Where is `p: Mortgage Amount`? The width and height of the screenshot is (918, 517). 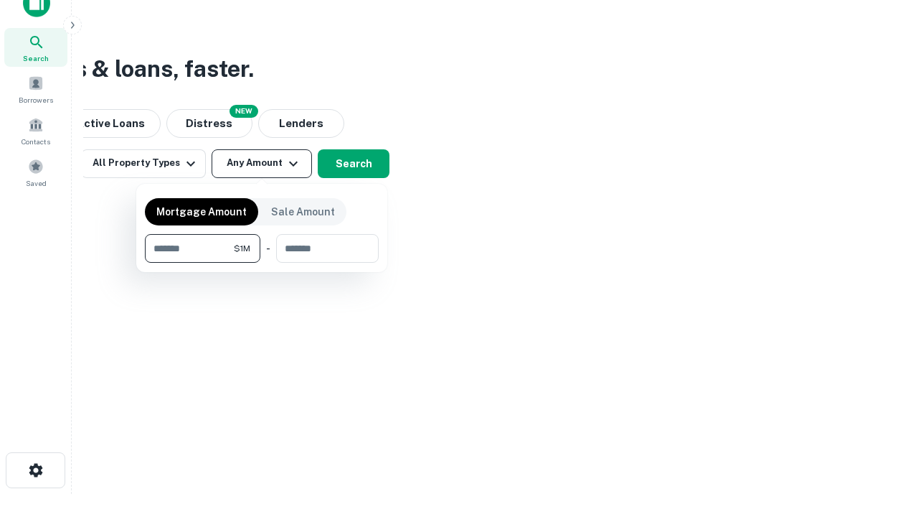 p: Mortgage Amount is located at coordinates (202, 212).